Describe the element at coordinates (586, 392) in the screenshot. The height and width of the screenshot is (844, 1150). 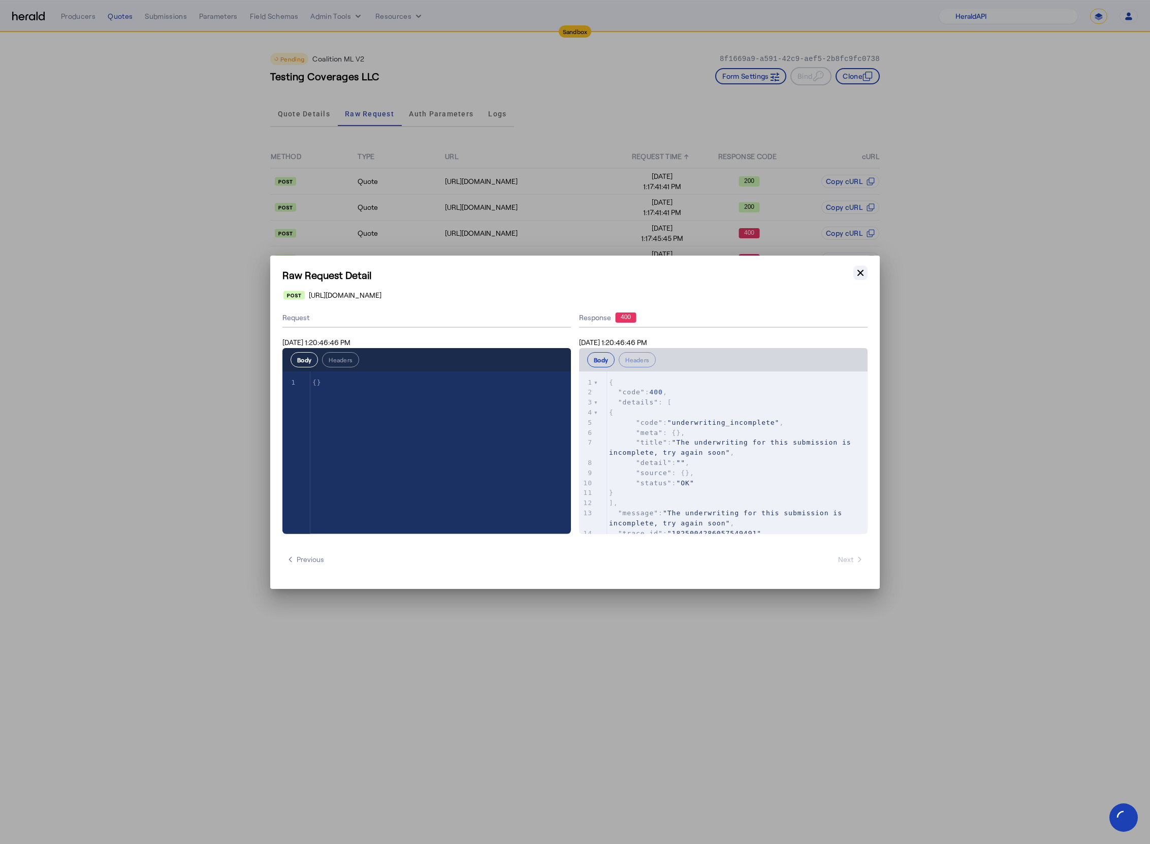
I see `div: 2` at that location.